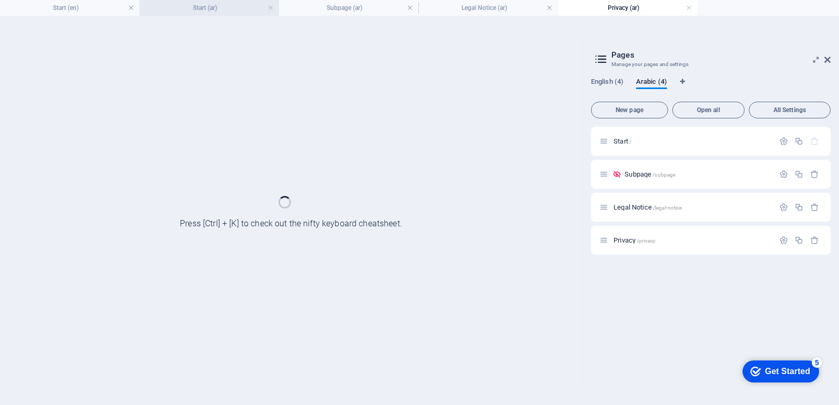 Image resolution: width=839 pixels, height=405 pixels. I want to click on span: English (4), so click(607, 83).